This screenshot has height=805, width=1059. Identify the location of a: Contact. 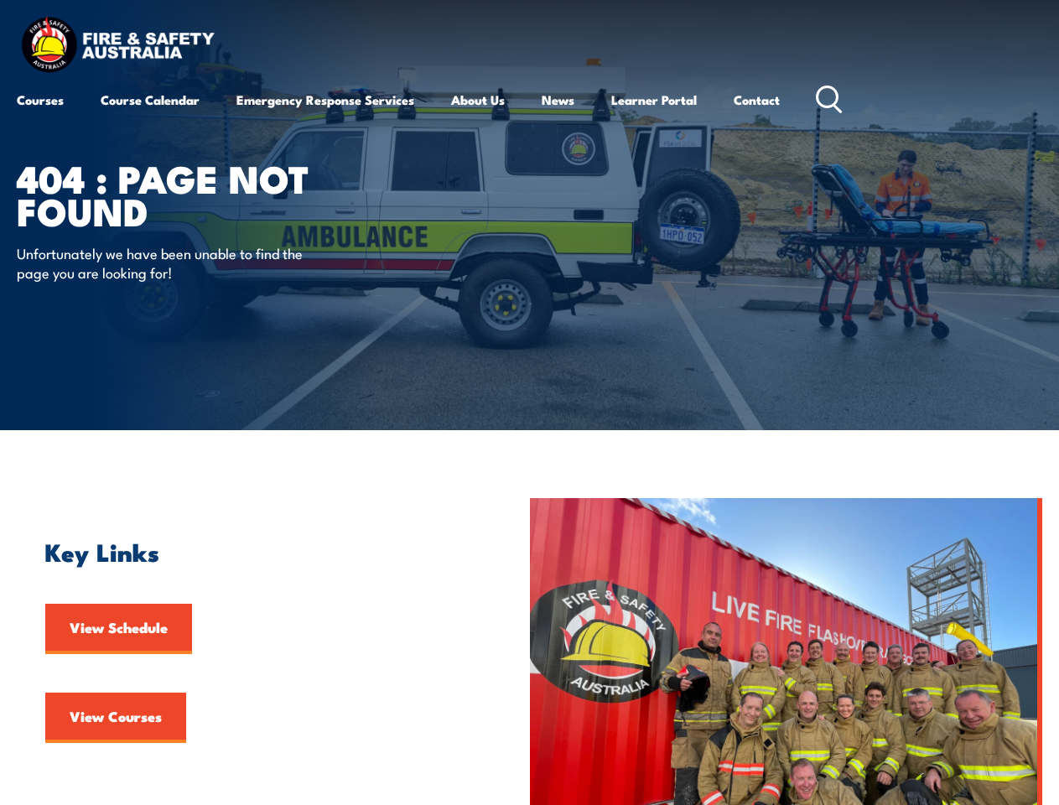
(756, 100).